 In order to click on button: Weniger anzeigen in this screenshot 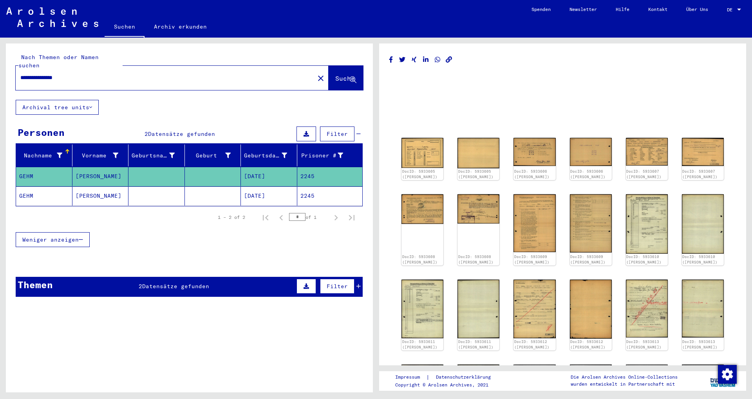, I will do `click(52, 240)`.